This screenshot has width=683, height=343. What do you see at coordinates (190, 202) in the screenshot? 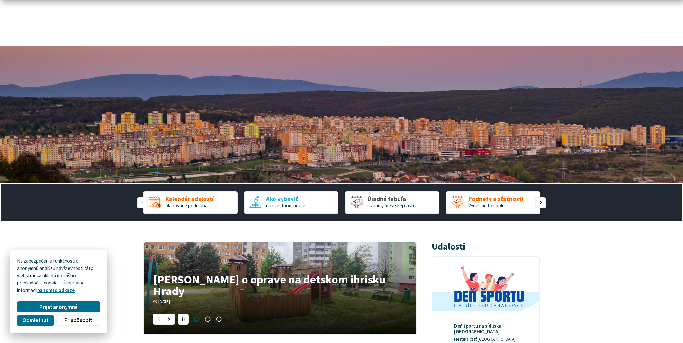
I see `div: 1 / 5` at bounding box center [190, 202].